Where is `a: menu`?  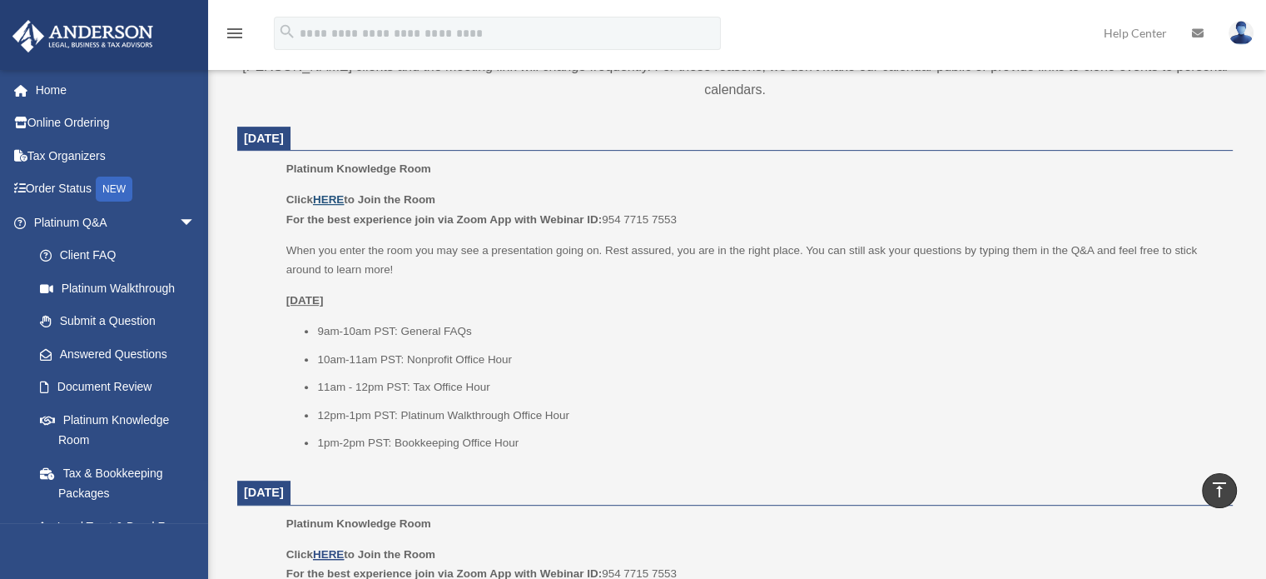 a: menu is located at coordinates (235, 36).